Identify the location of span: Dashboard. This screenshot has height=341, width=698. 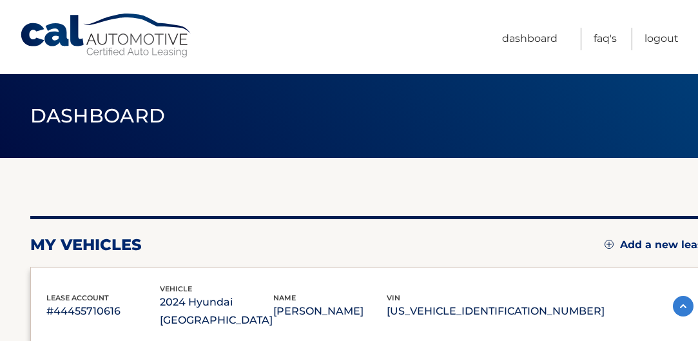
(98, 115).